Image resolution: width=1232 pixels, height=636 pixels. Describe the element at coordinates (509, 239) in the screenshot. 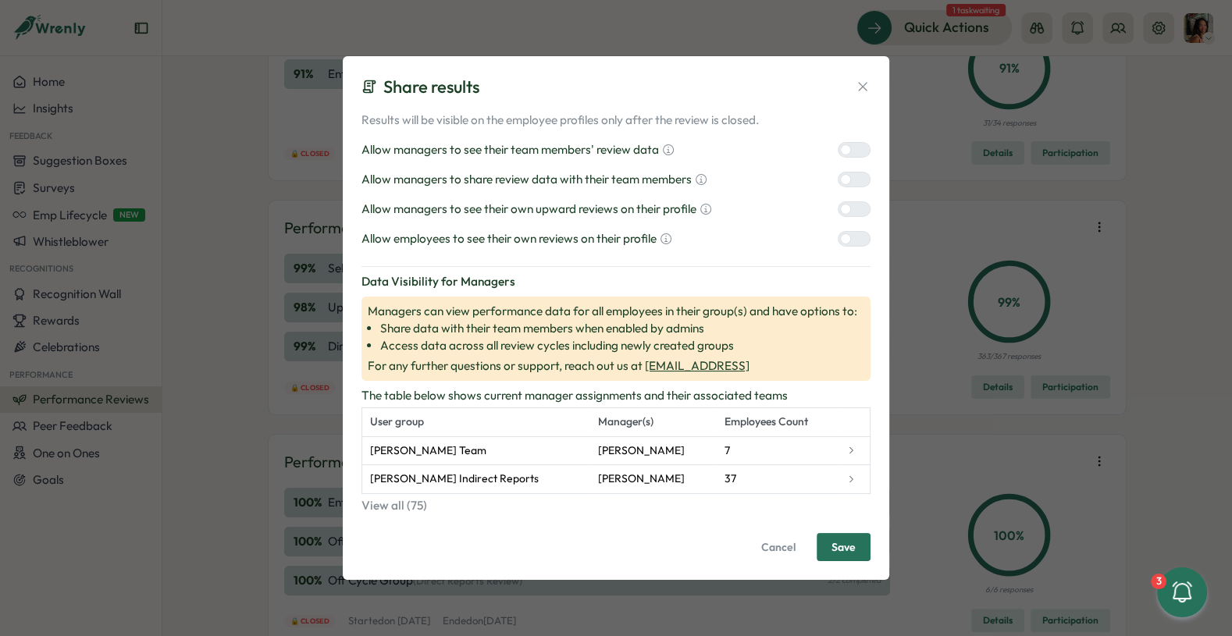

I see `p: Allow employees to see their own reviews on their profile` at that location.